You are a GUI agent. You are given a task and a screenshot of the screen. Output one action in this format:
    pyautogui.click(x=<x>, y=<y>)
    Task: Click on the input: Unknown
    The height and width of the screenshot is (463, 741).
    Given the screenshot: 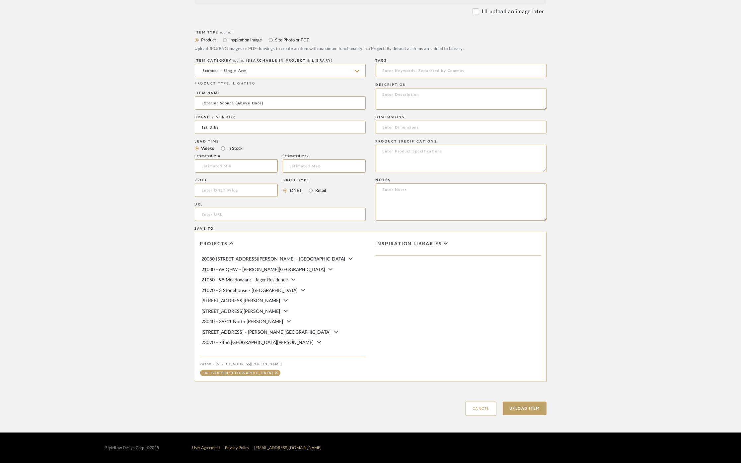 What is the action you would take?
    pyautogui.click(x=280, y=127)
    